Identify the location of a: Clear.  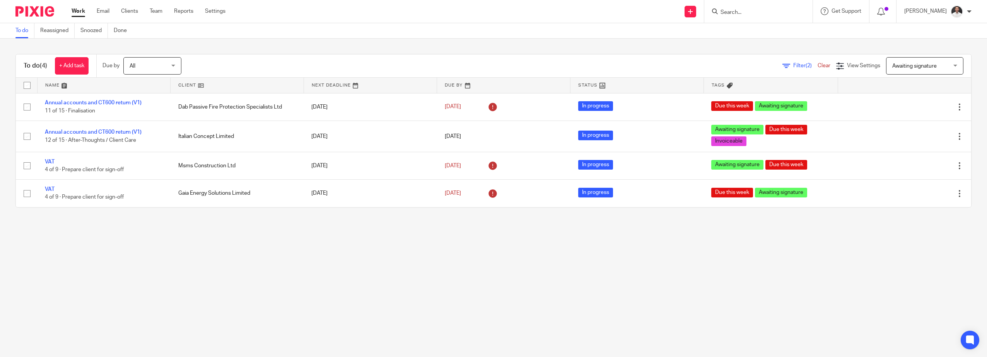
(824, 66).